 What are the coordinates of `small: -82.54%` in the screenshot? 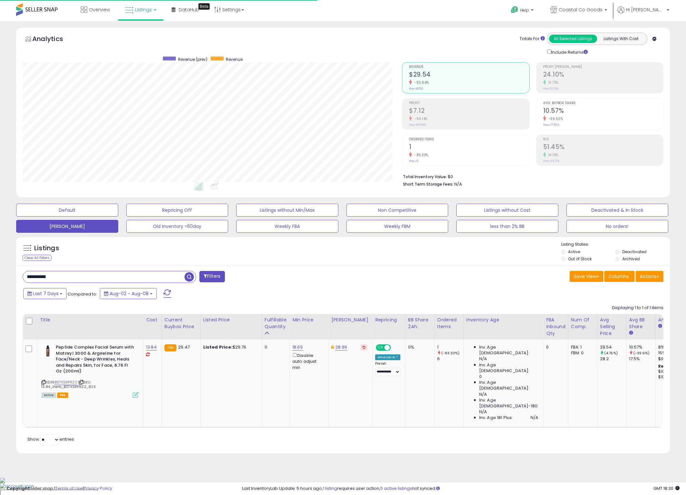 It's located at (421, 82).